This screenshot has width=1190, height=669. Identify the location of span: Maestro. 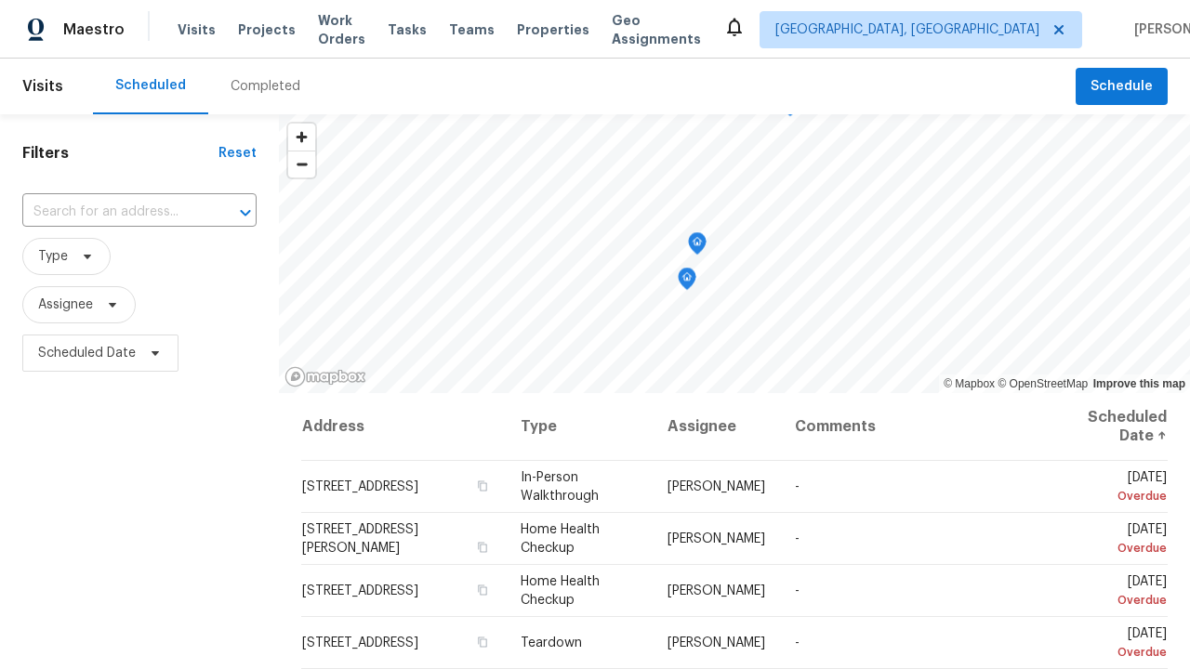
(94, 30).